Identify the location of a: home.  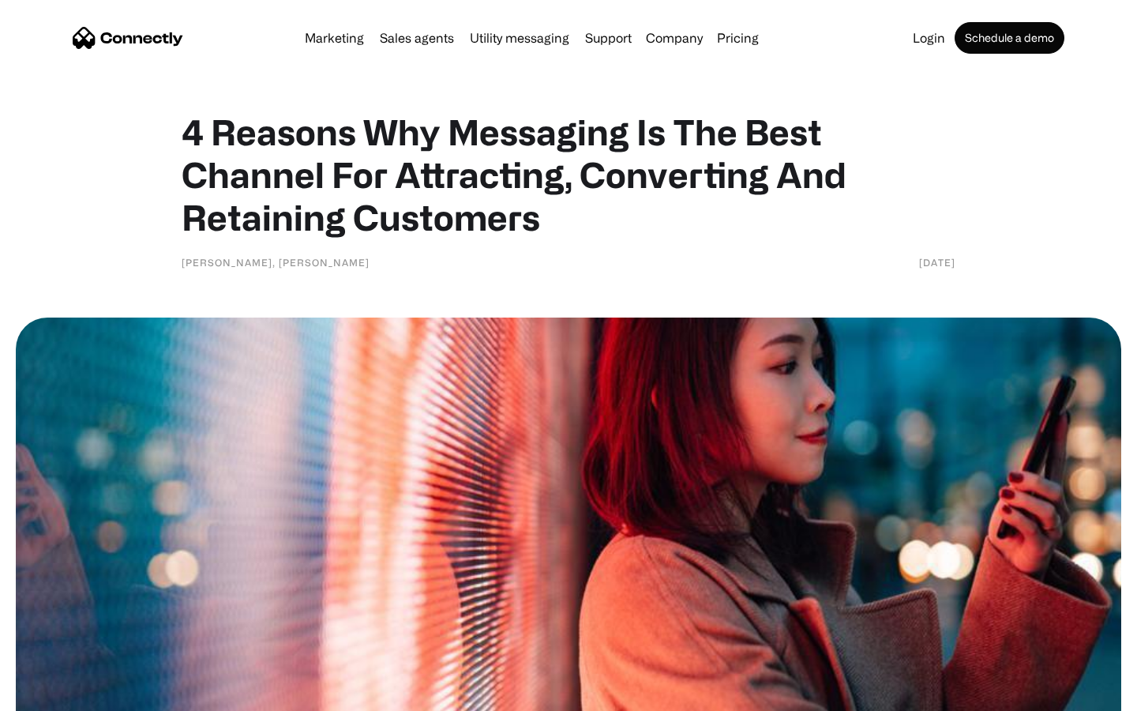
(128, 38).